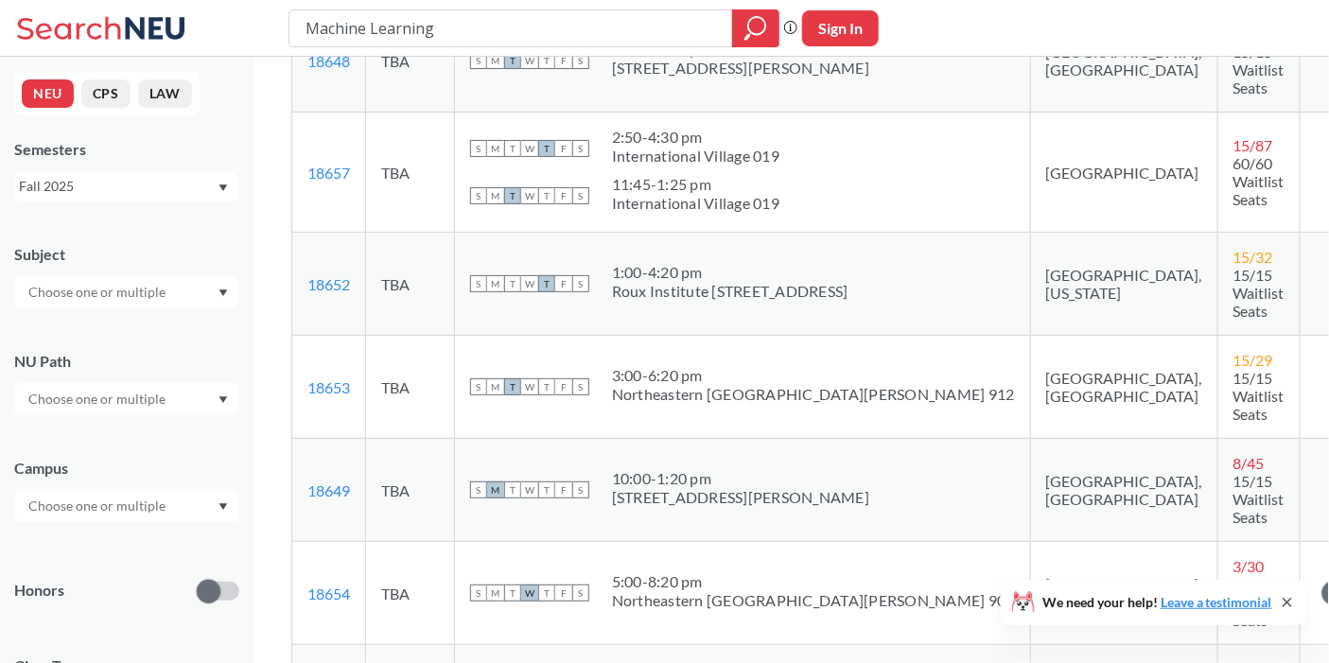 This screenshot has width=1329, height=663. I want to click on a: 18653, so click(328, 387).